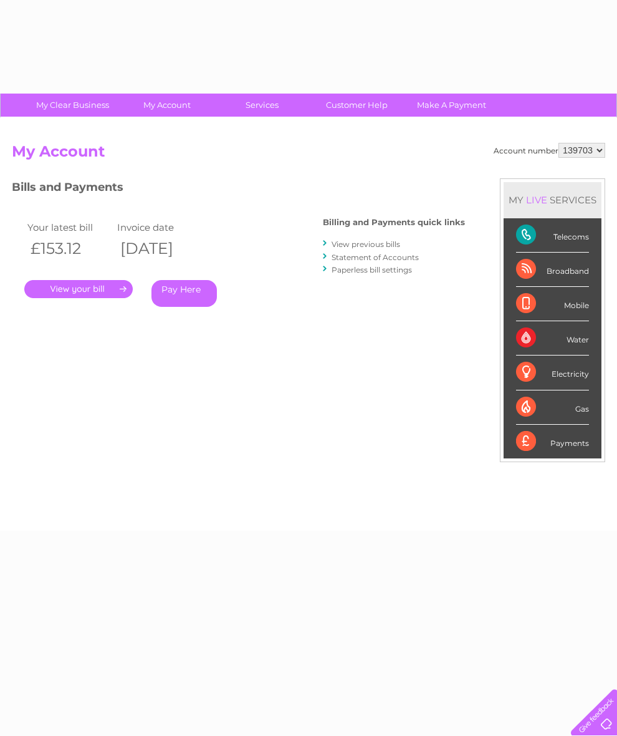 The image size is (617, 736). Describe the element at coordinates (238, 189) in the screenshot. I see `h3: Bills and Payments` at that location.